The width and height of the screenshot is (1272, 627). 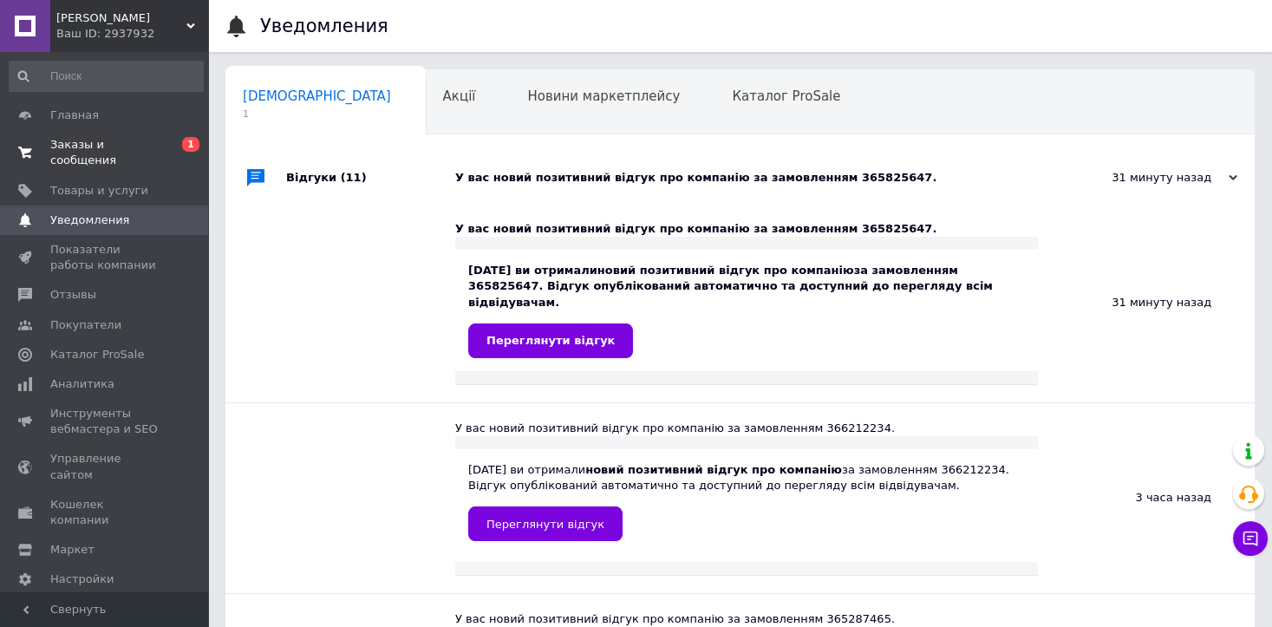 I want to click on span: Товары и услуги, so click(x=99, y=191).